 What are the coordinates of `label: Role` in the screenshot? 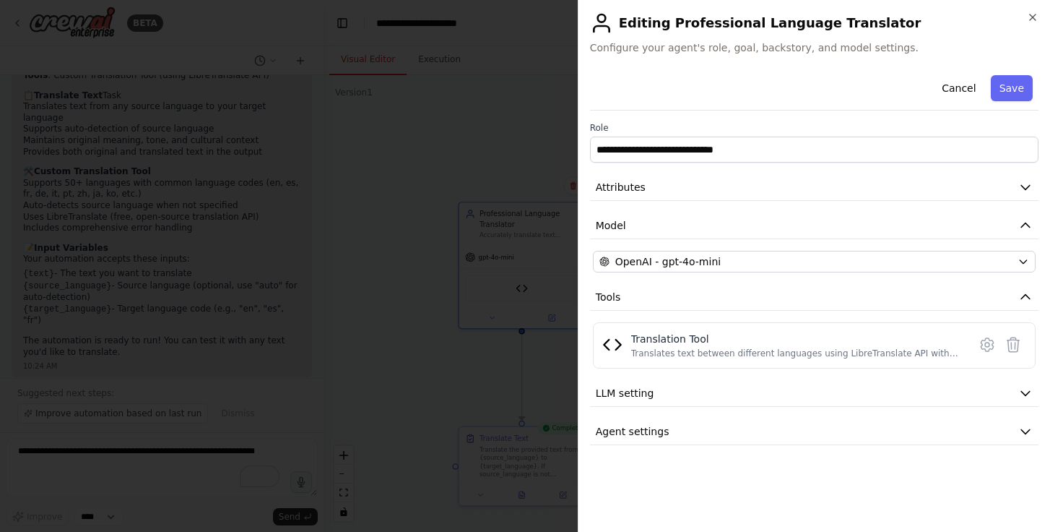 It's located at (814, 128).